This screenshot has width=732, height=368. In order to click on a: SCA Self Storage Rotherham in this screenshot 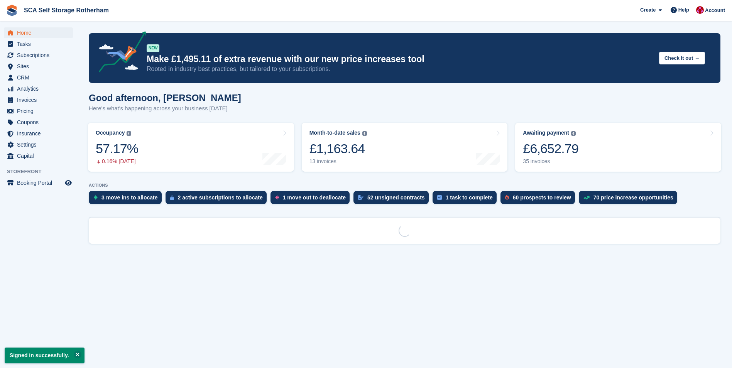, I will do `click(66, 10)`.